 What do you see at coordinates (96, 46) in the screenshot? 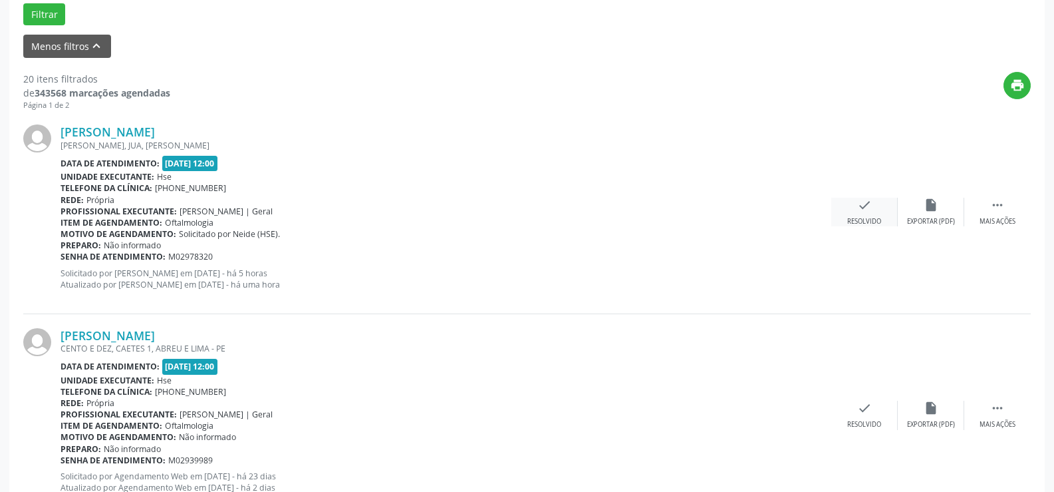
I see `i: keyboard_arrow_up` at bounding box center [96, 46].